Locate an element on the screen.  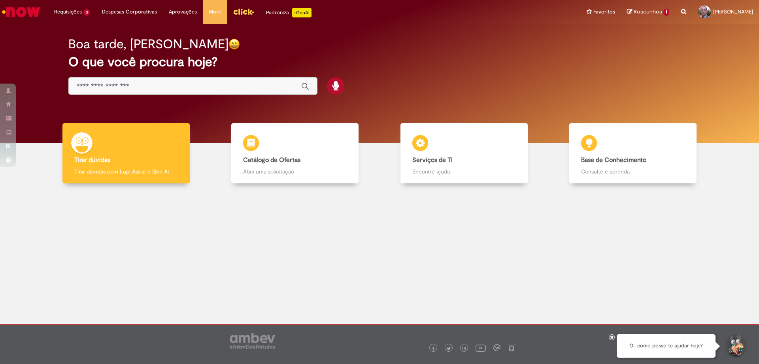
b: Tirar dúvidas is located at coordinates (92, 160).